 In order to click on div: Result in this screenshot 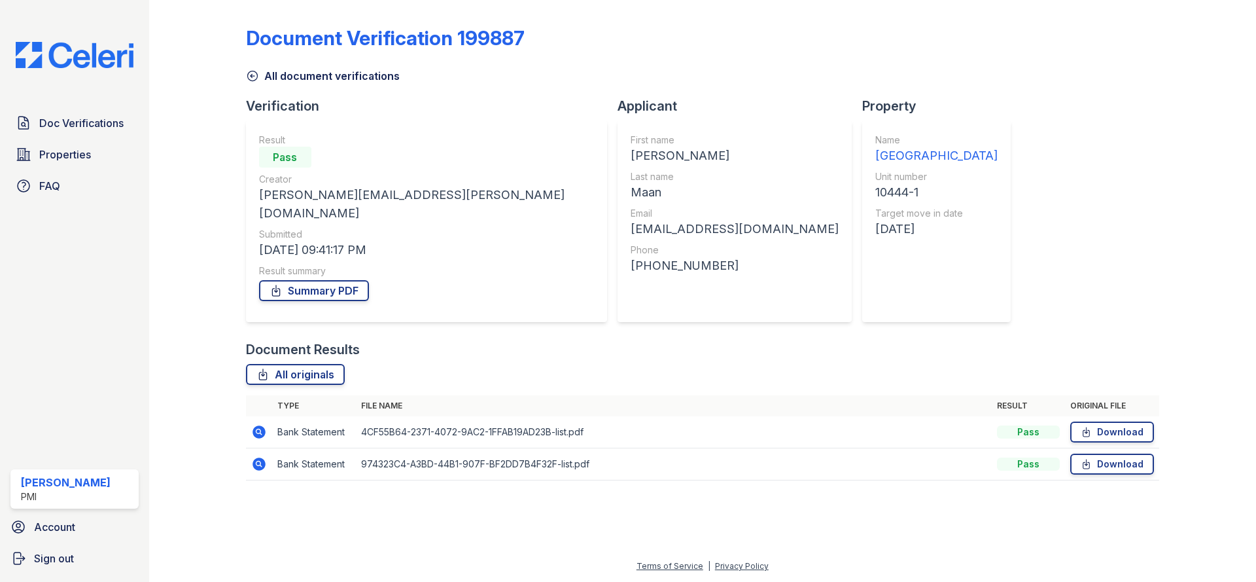, I will do `click(427, 140)`.